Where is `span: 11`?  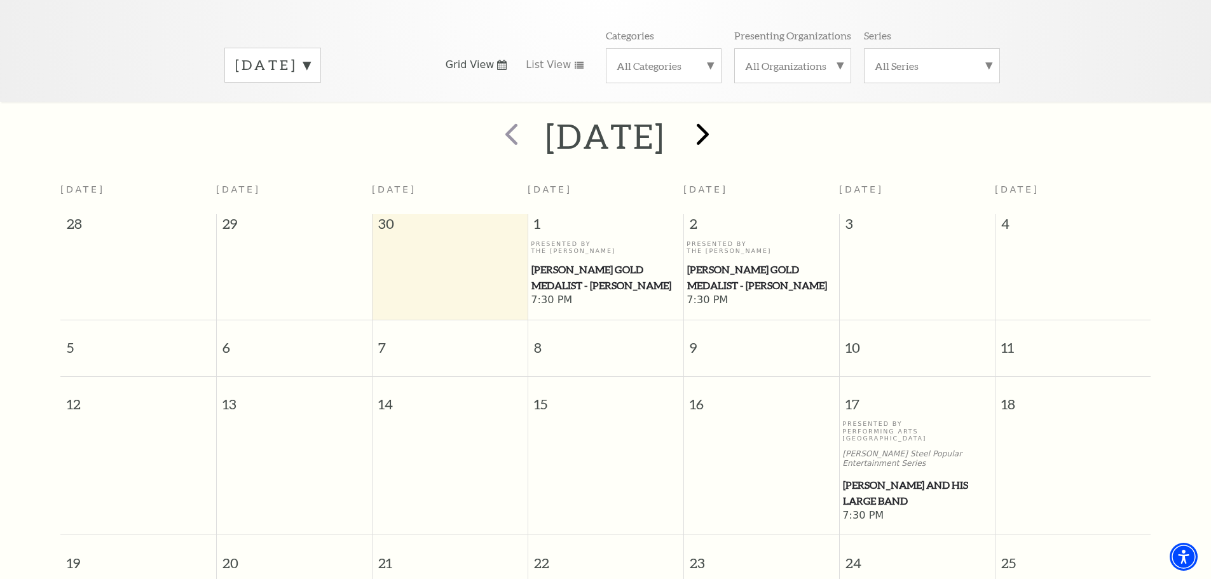 span: 11 is located at coordinates (1073, 342).